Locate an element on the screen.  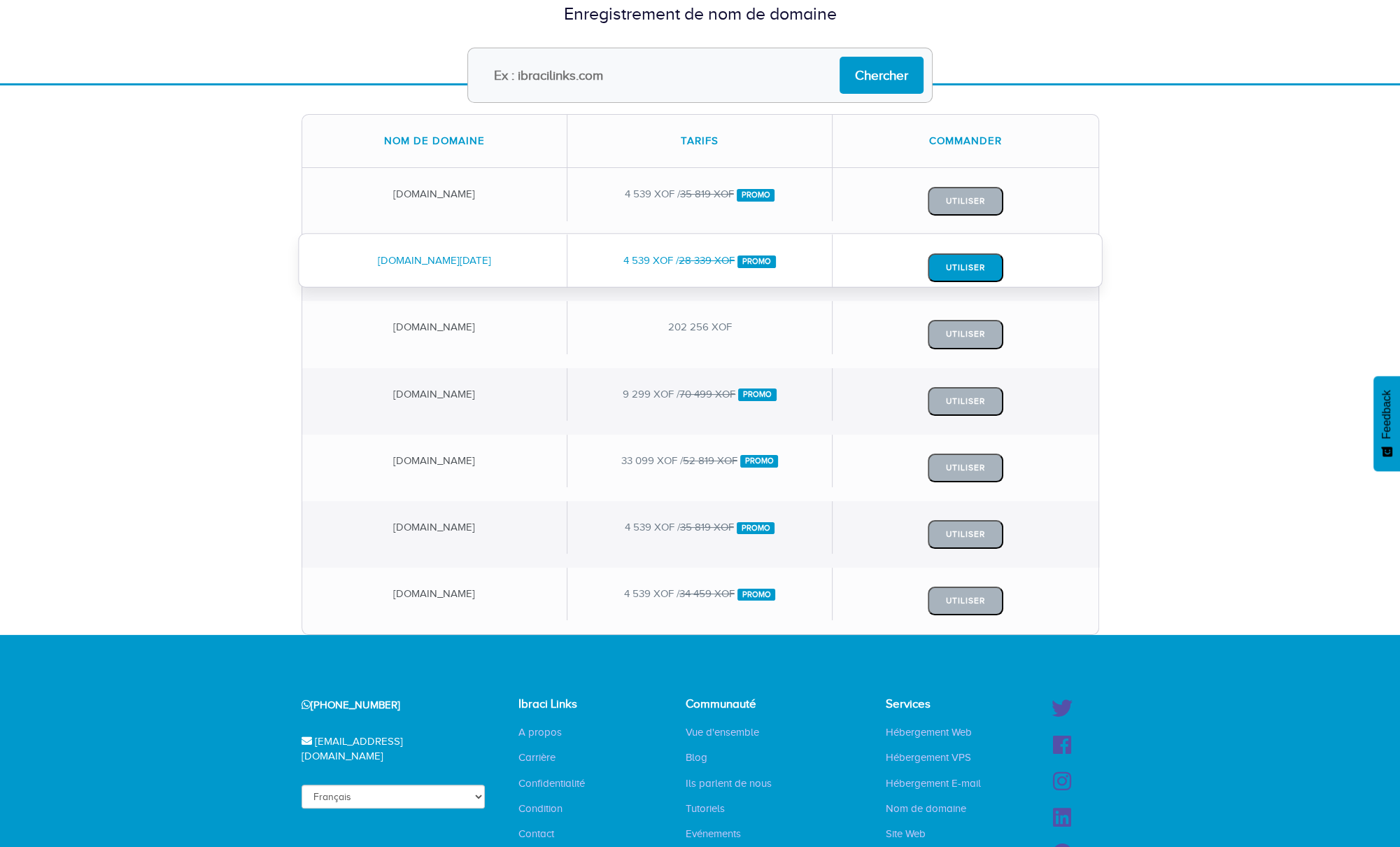
a: A propos is located at coordinates (540, 732).